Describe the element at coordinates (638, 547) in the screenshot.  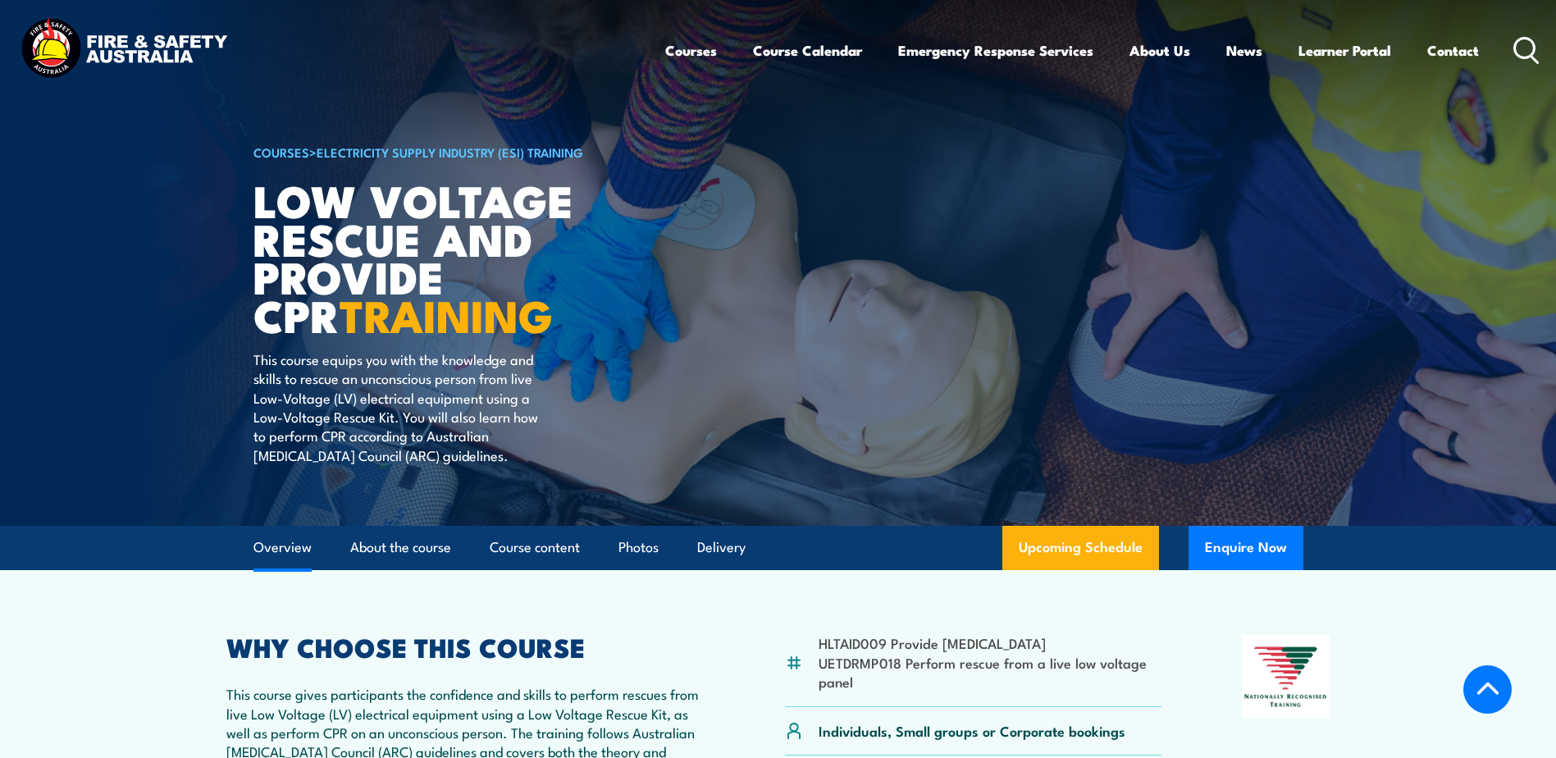
I see `a: Photos` at that location.